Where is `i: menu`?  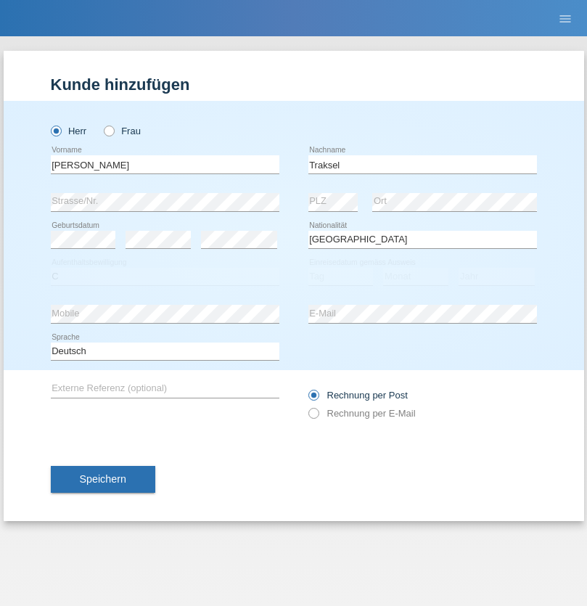 i: menu is located at coordinates (565, 19).